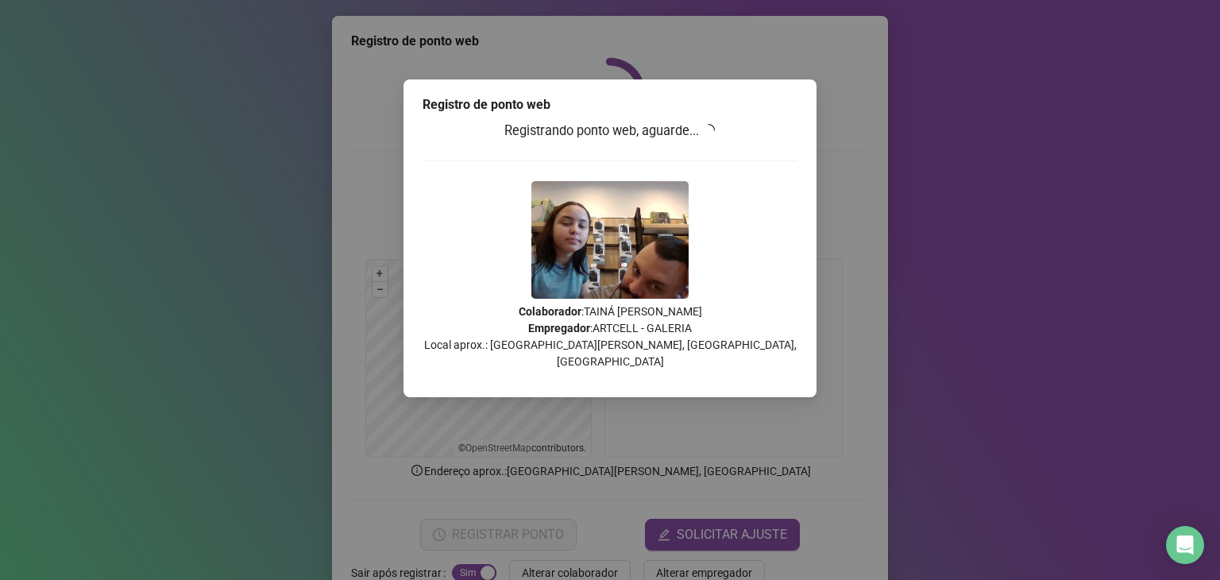 The image size is (1220, 580). I want to click on div: Registro de ponto web, so click(610, 105).